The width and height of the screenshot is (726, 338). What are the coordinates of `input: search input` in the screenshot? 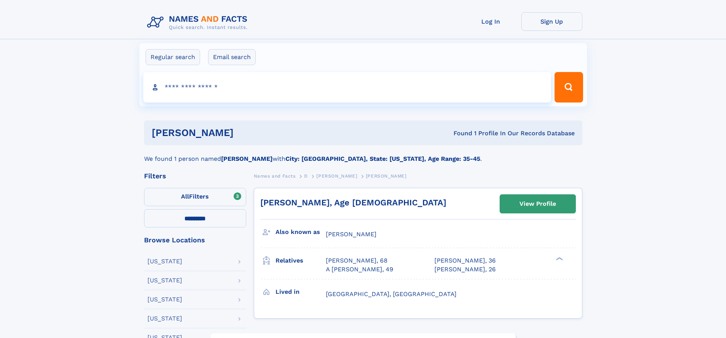 It's located at (347, 87).